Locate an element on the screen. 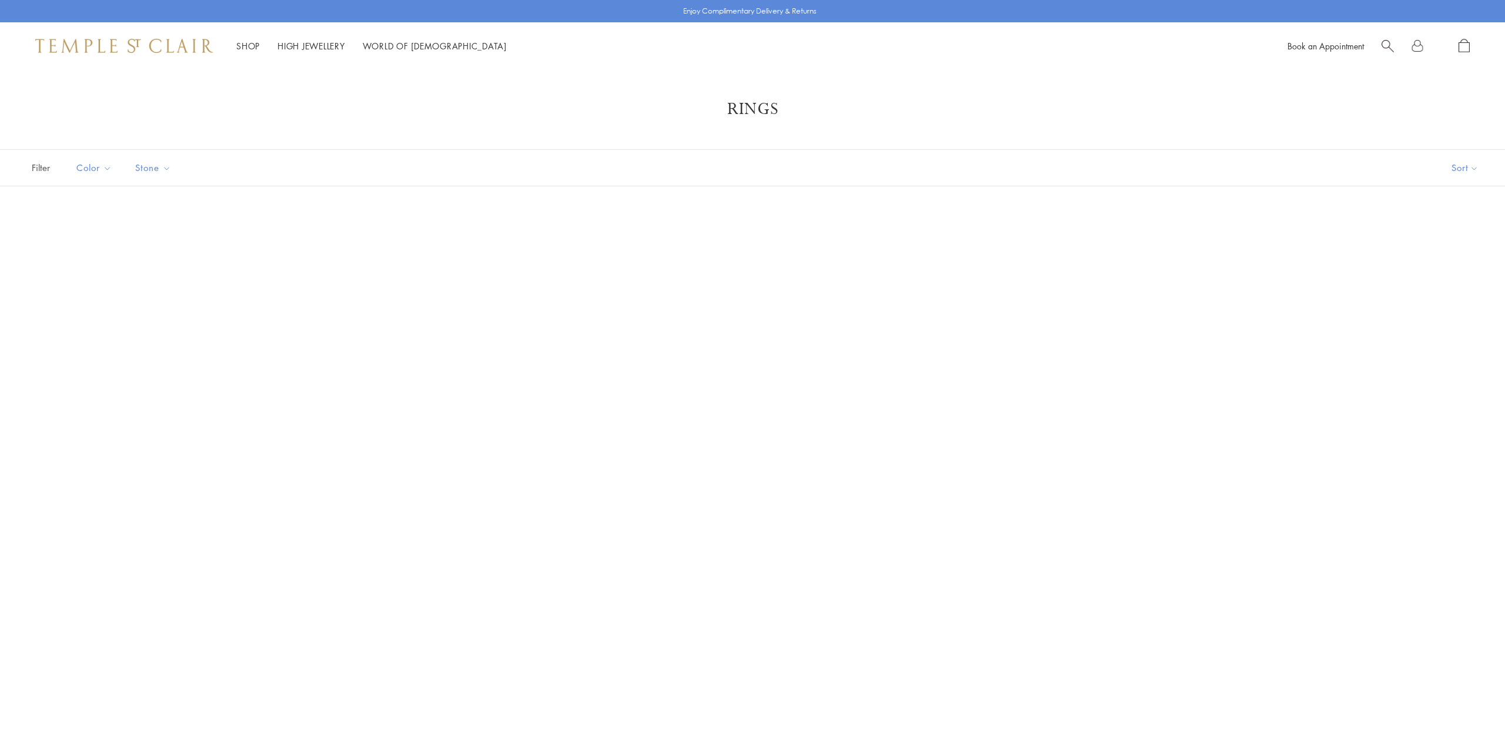 The width and height of the screenshot is (1505, 747). a: High JewelleryHigh Jewellery is located at coordinates (311, 46).